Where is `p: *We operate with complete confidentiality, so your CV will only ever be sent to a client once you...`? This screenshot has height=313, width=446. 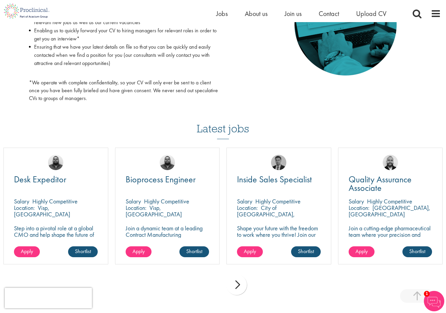 p: *We operate with complete confidentiality, so your CV will only ever be sent to a client once you... is located at coordinates (123, 91).